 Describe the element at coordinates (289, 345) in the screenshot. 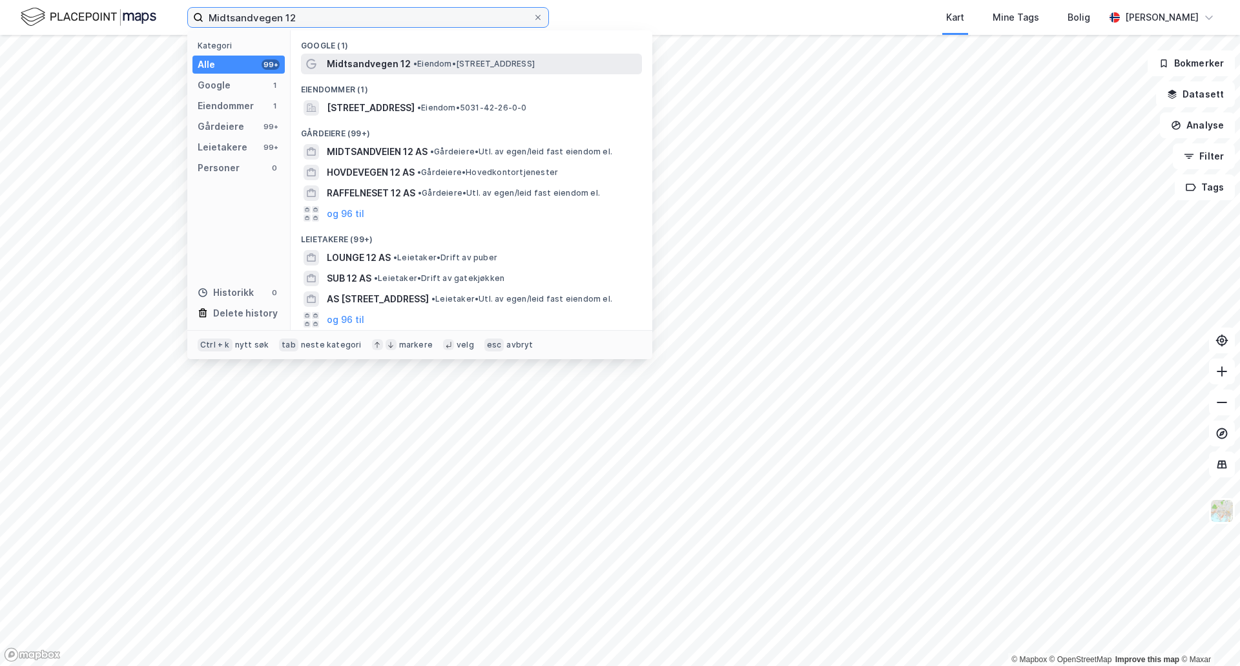

I see `div: tab` at that location.